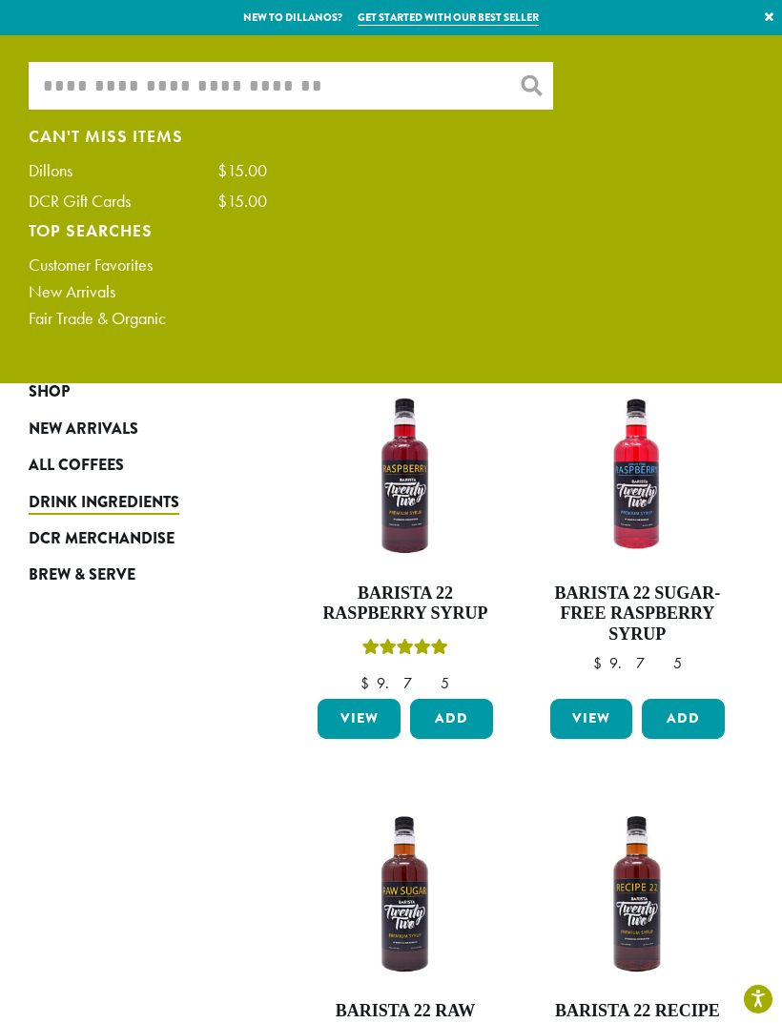  I want to click on span: New Arrivals, so click(83, 429).